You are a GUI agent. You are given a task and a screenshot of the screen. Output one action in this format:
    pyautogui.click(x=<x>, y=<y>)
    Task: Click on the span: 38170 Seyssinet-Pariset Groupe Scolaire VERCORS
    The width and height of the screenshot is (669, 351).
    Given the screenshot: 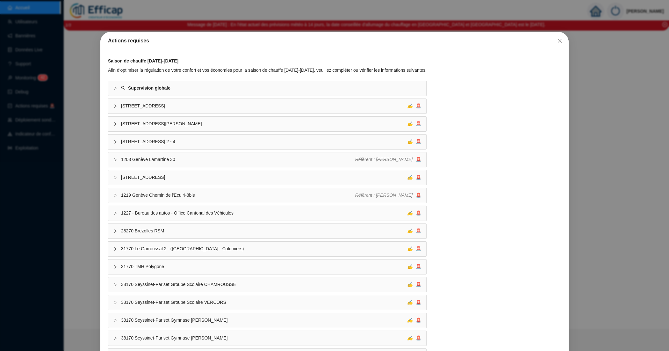 What is the action you would take?
    pyautogui.click(x=264, y=302)
    